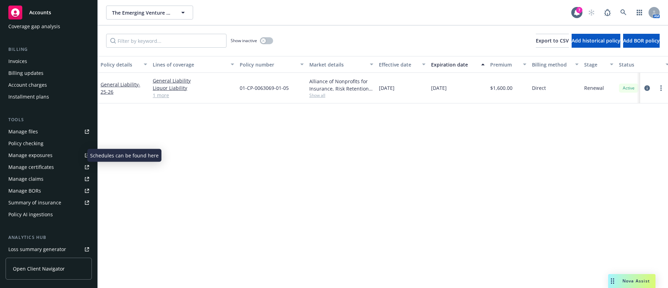 This screenshot has width=668, height=288. What do you see at coordinates (25, 191) in the screenshot?
I see `div: Manage BORs` at bounding box center [25, 191].